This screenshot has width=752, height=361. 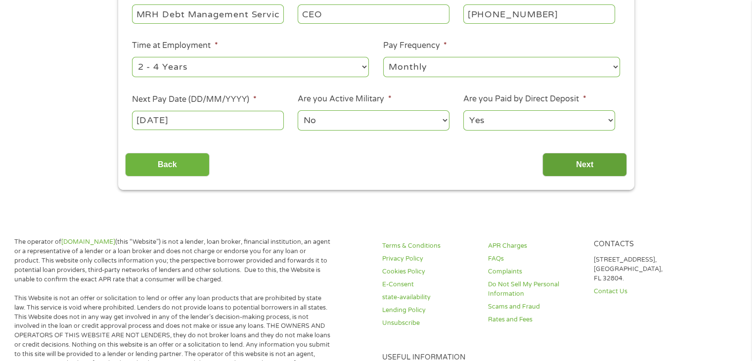 What do you see at coordinates (584, 165) in the screenshot?
I see `input: Next` at bounding box center [584, 165].